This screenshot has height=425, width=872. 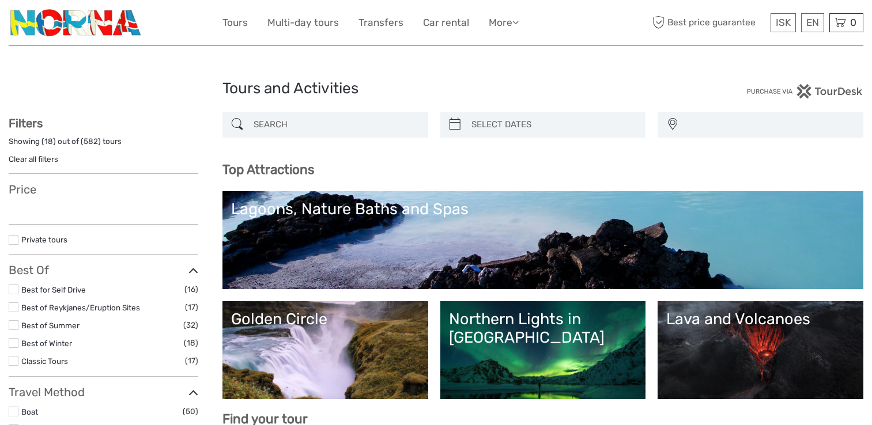 What do you see at coordinates (191, 325) in the screenshot?
I see `span: (32)` at bounding box center [191, 325].